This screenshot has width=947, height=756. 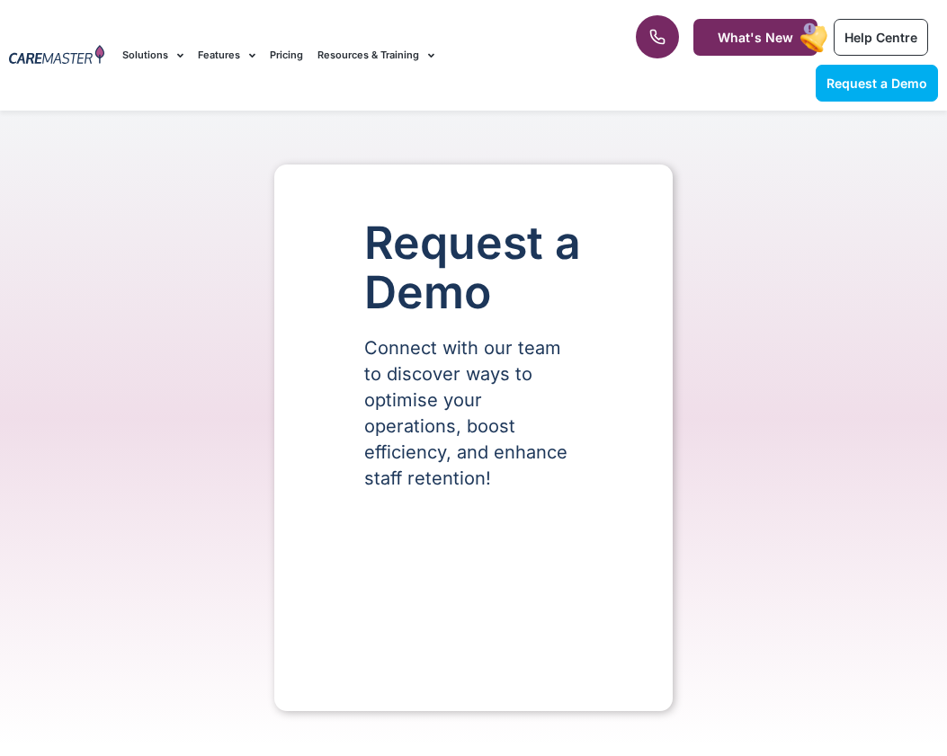 I want to click on a: Solutions, so click(x=153, y=55).